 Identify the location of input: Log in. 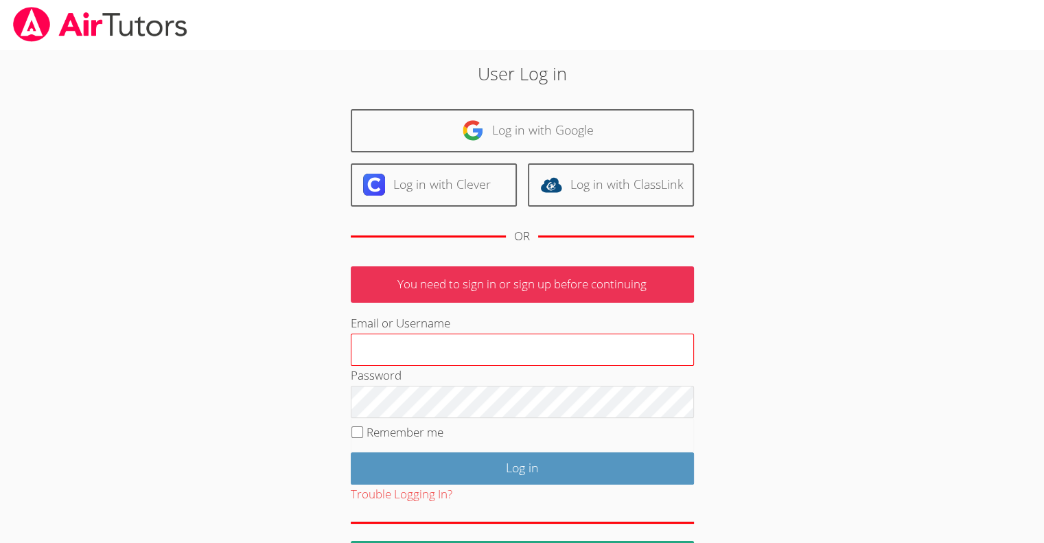
(522, 468).